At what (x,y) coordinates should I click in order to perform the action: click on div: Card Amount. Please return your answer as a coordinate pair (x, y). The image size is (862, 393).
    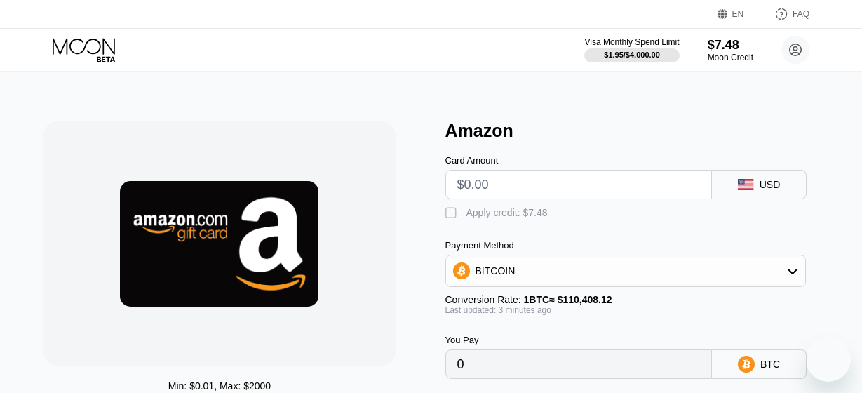
    Looking at the image, I should click on (578, 160).